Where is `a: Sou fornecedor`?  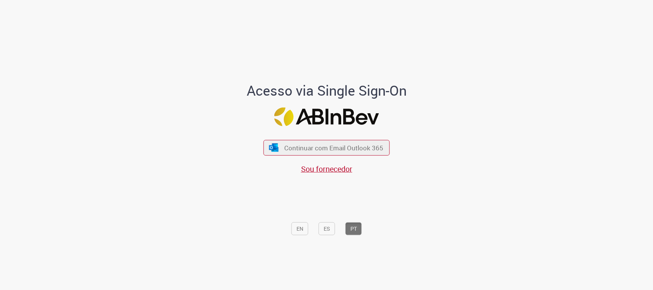
a: Sou fornecedor is located at coordinates (327, 169).